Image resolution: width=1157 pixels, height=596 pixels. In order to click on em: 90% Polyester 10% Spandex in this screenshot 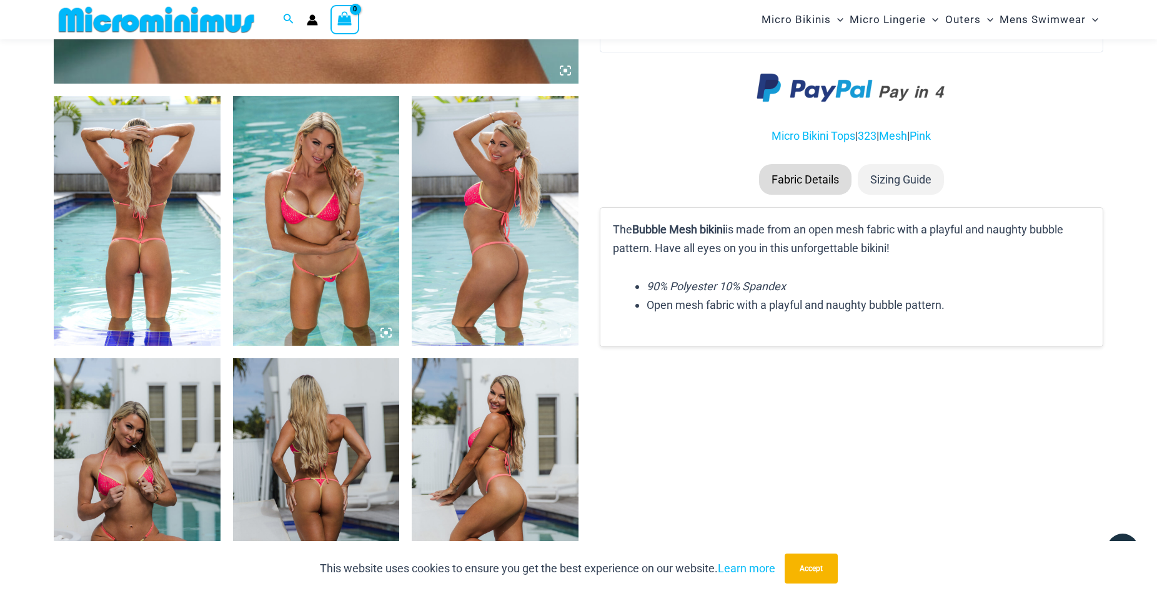, I will do `click(716, 286)`.